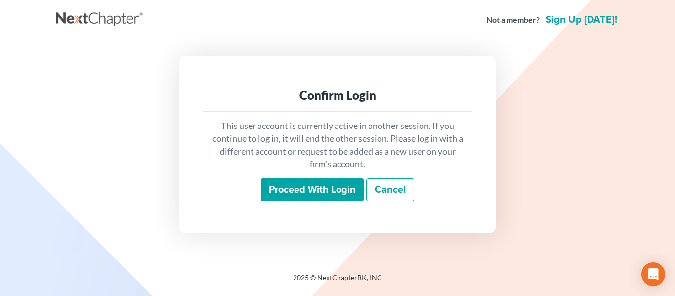 The width and height of the screenshot is (675, 296). What do you see at coordinates (312, 190) in the screenshot?
I see `input: Proceed with login` at bounding box center [312, 190].